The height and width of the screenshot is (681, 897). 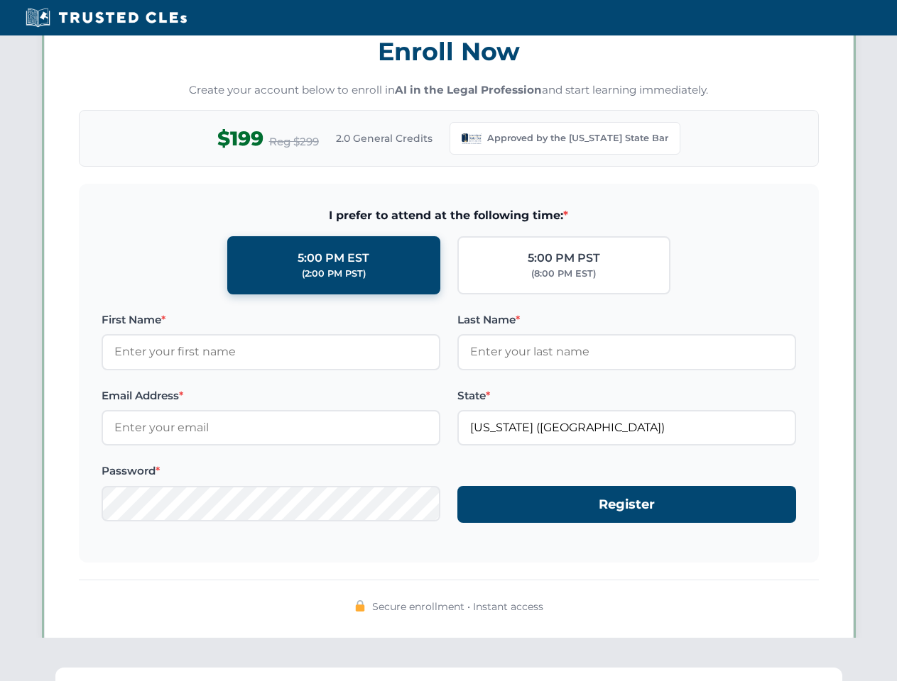 I want to click on h3: Enroll Now, so click(x=449, y=51).